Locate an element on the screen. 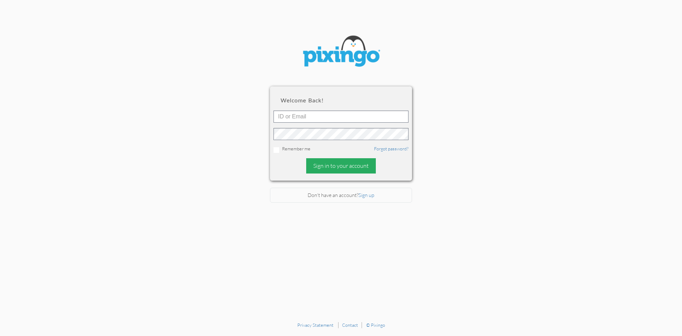 The width and height of the screenshot is (682, 336). a: © Pixingo is located at coordinates (376, 325).